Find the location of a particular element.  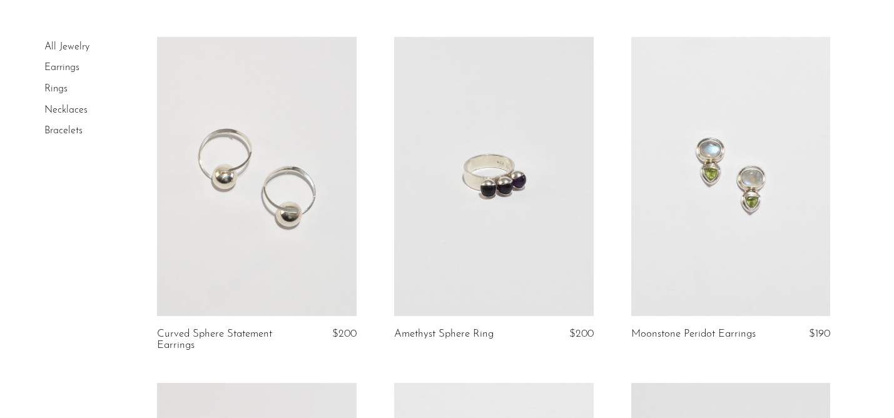

a: Earrings is located at coordinates (62, 68).